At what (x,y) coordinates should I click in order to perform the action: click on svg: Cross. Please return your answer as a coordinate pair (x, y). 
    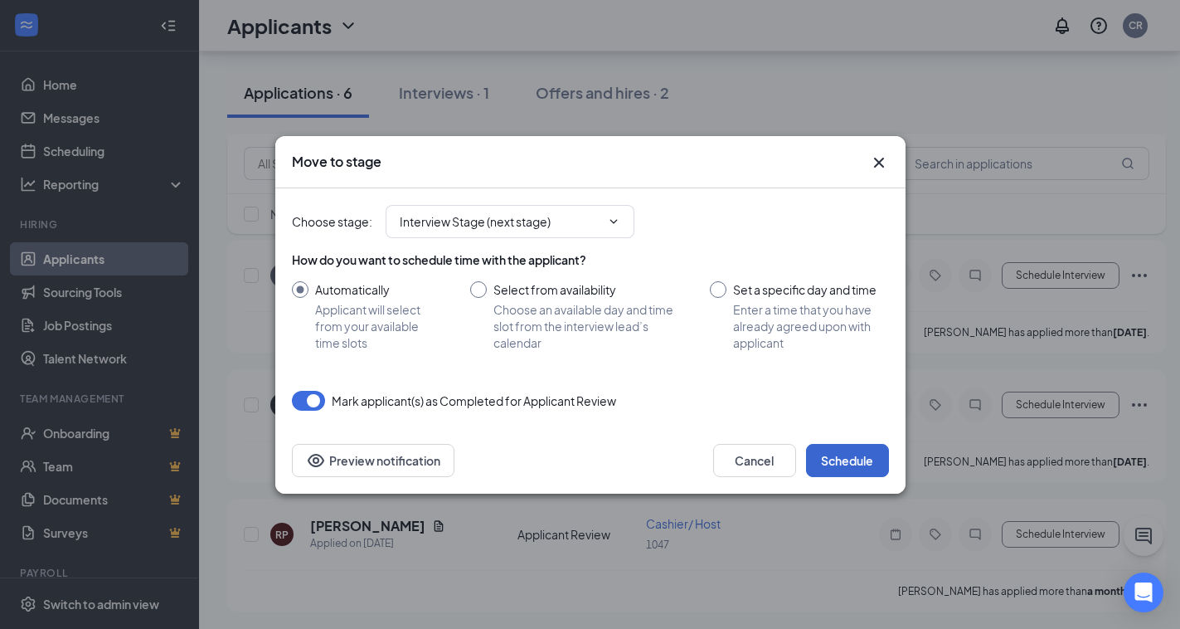
    Looking at the image, I should click on (879, 163).